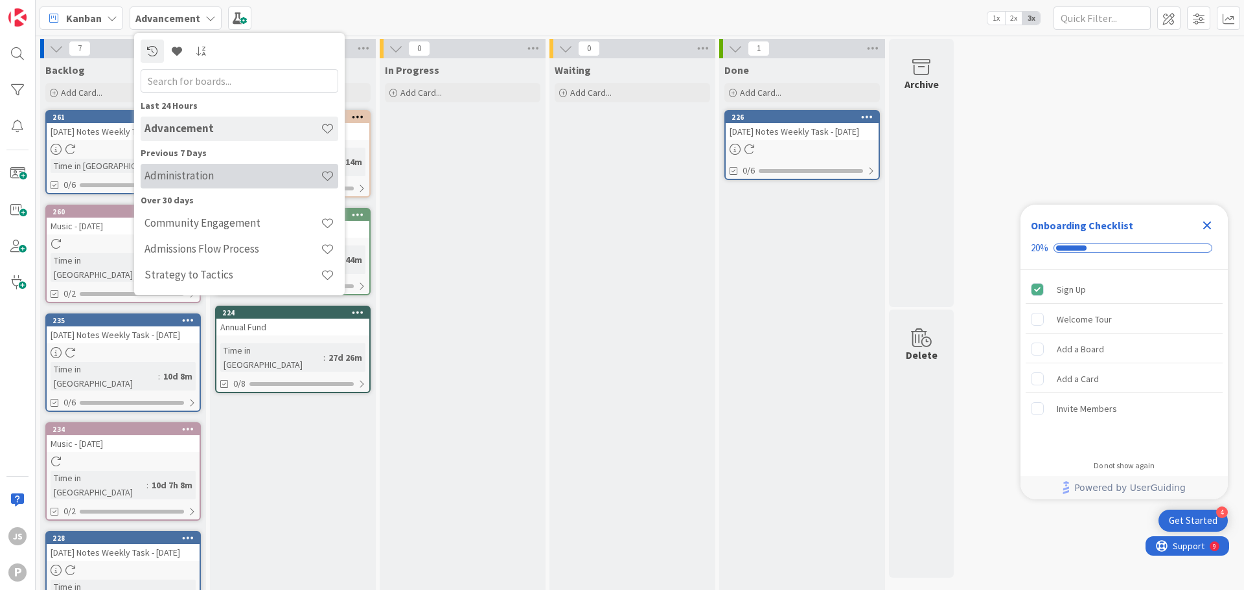  What do you see at coordinates (80, 49) in the screenshot?
I see `span: 7` at bounding box center [80, 49].